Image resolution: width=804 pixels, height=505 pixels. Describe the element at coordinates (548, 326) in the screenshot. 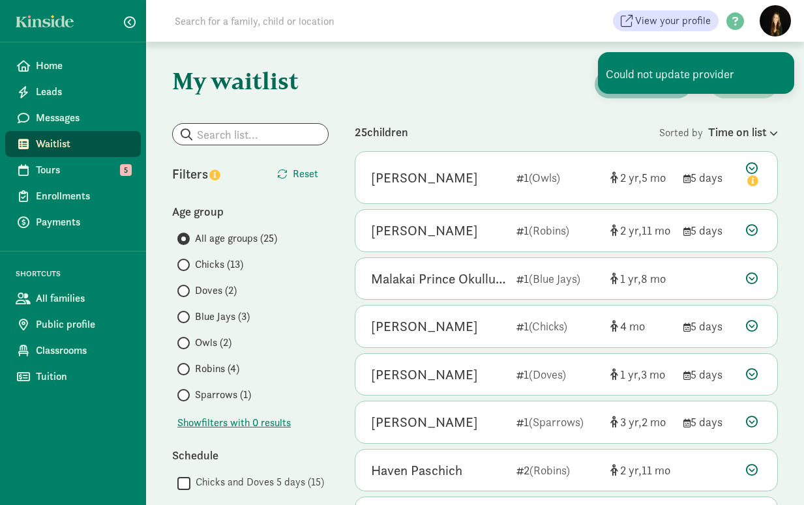

I see `span: (Chicks)` at that location.